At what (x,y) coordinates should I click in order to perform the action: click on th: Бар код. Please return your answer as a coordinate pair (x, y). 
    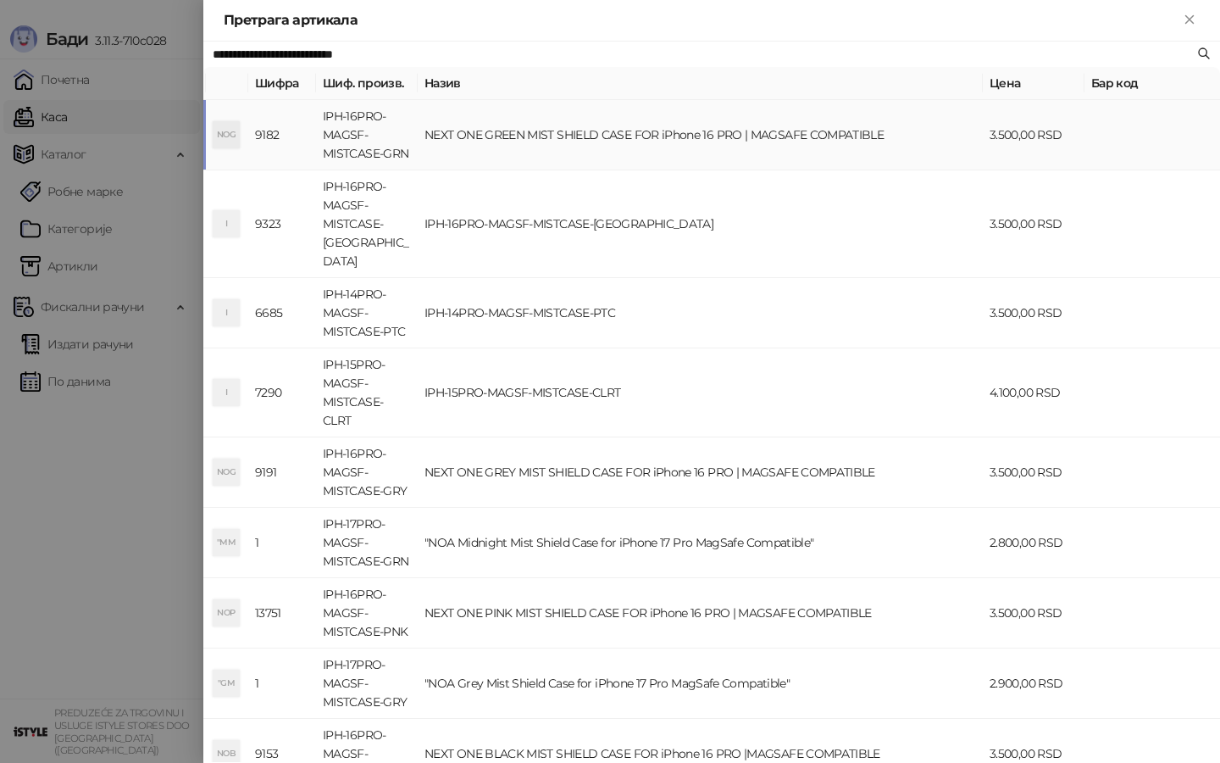
    Looking at the image, I should click on (1152, 83).